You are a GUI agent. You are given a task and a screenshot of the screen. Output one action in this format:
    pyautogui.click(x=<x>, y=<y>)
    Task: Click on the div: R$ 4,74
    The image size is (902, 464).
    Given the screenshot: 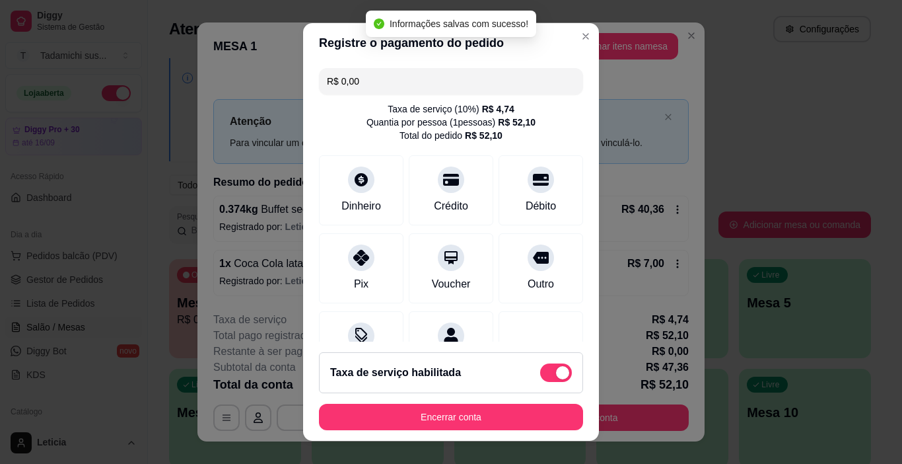 What is the action you would take?
    pyautogui.click(x=498, y=109)
    